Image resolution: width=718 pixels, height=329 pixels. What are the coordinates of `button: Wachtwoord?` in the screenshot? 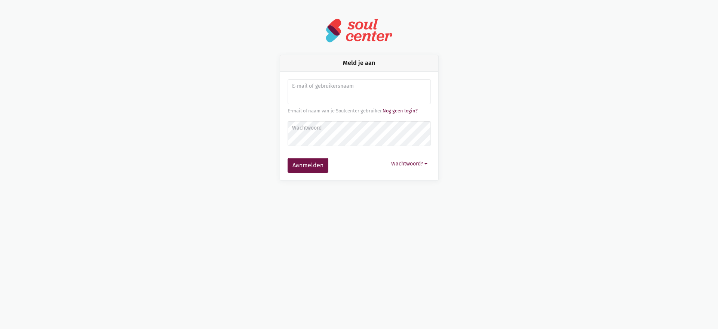 It's located at (409, 164).